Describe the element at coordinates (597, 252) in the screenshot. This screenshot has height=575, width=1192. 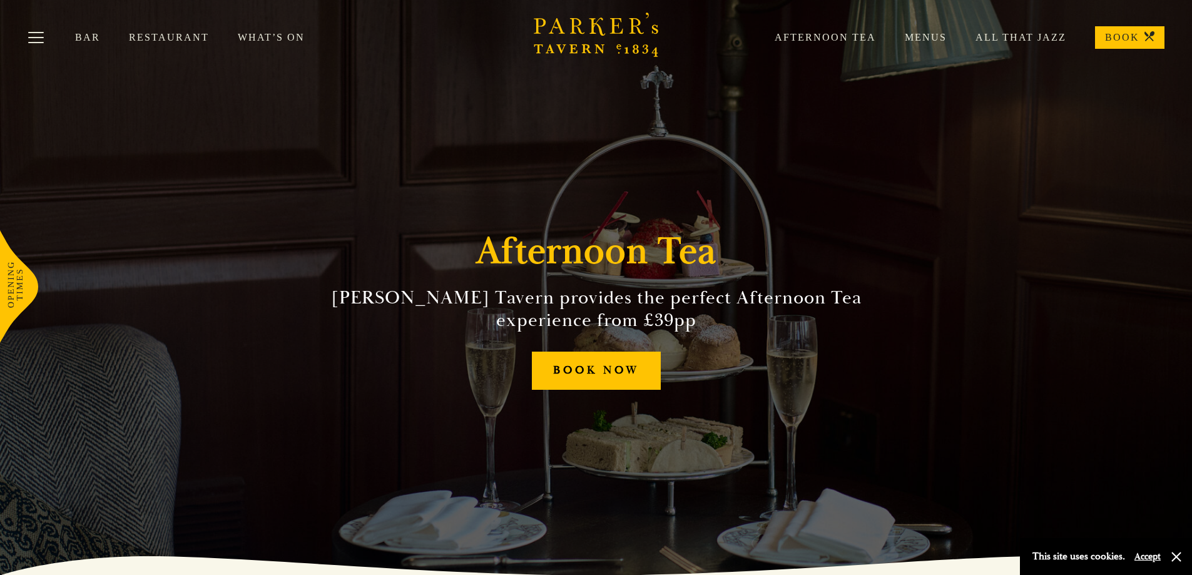
I see `h1: Afternoon Tea` at that location.